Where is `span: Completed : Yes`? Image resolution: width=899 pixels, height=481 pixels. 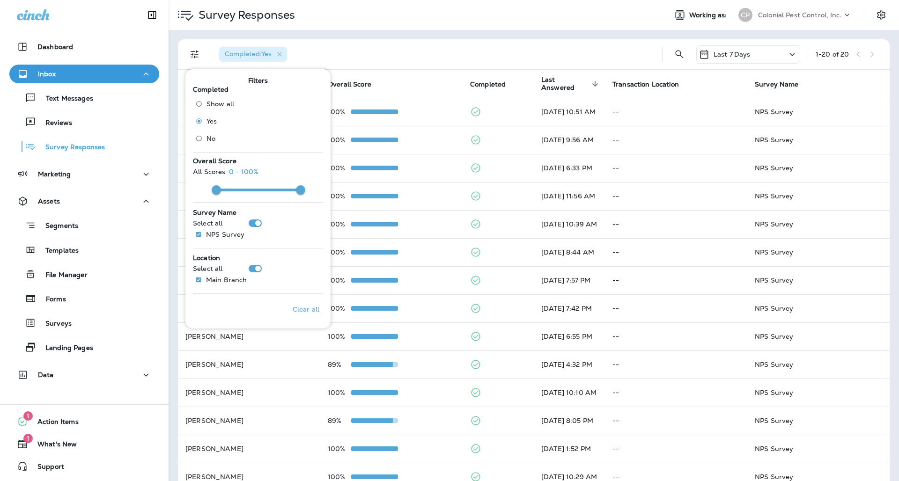
span: Completed : Yes is located at coordinates (248, 54).